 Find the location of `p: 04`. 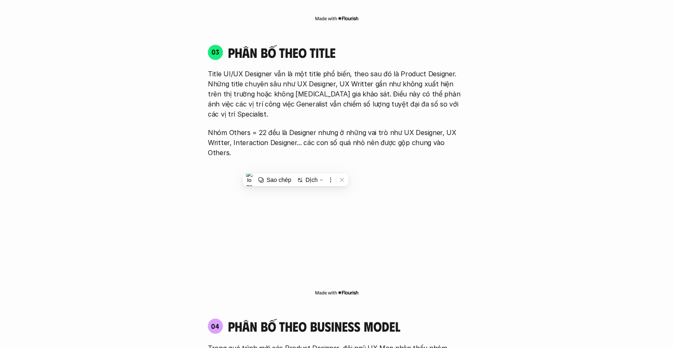

p: 04 is located at coordinates (215, 326).